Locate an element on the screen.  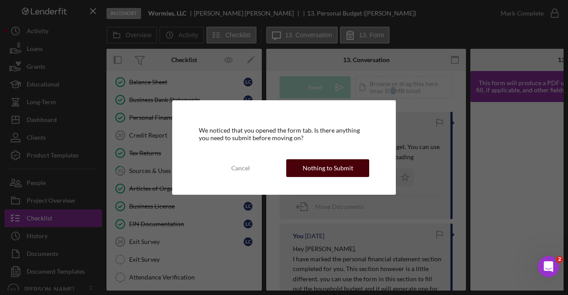
div: Nothing to Submit is located at coordinates (328, 168).